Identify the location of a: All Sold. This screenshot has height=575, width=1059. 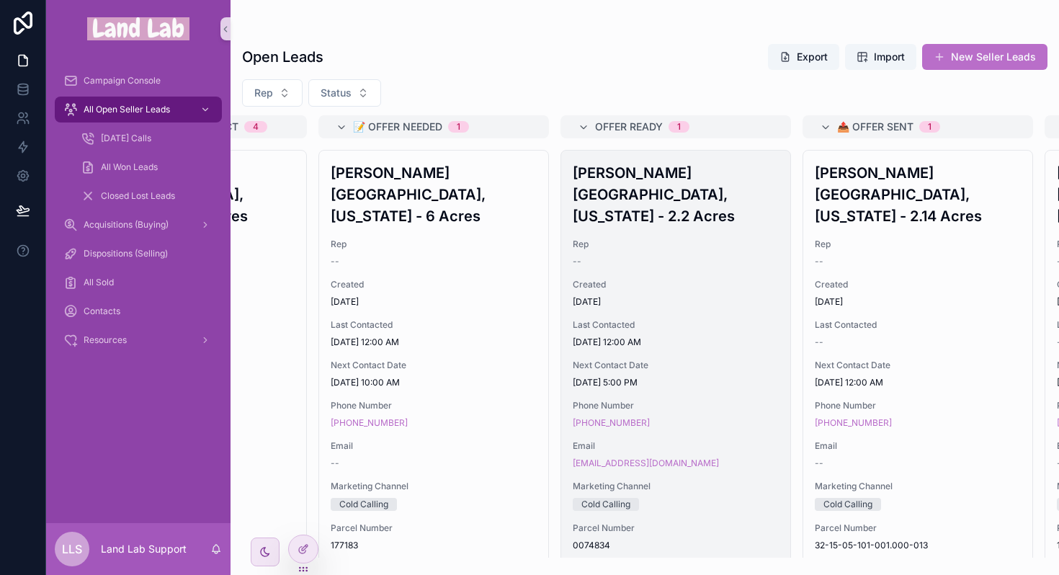
(138, 282).